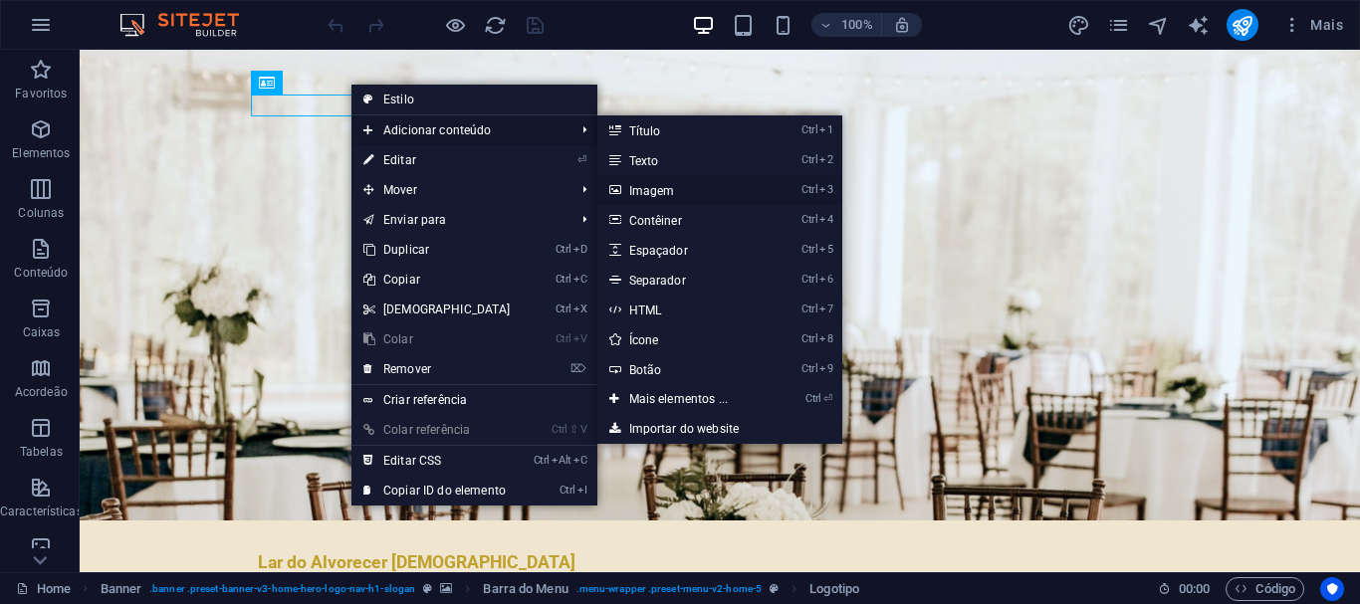 This screenshot has width=1360, height=604. Describe the element at coordinates (189, 25) in the screenshot. I see `img: Editor Logo` at that location.